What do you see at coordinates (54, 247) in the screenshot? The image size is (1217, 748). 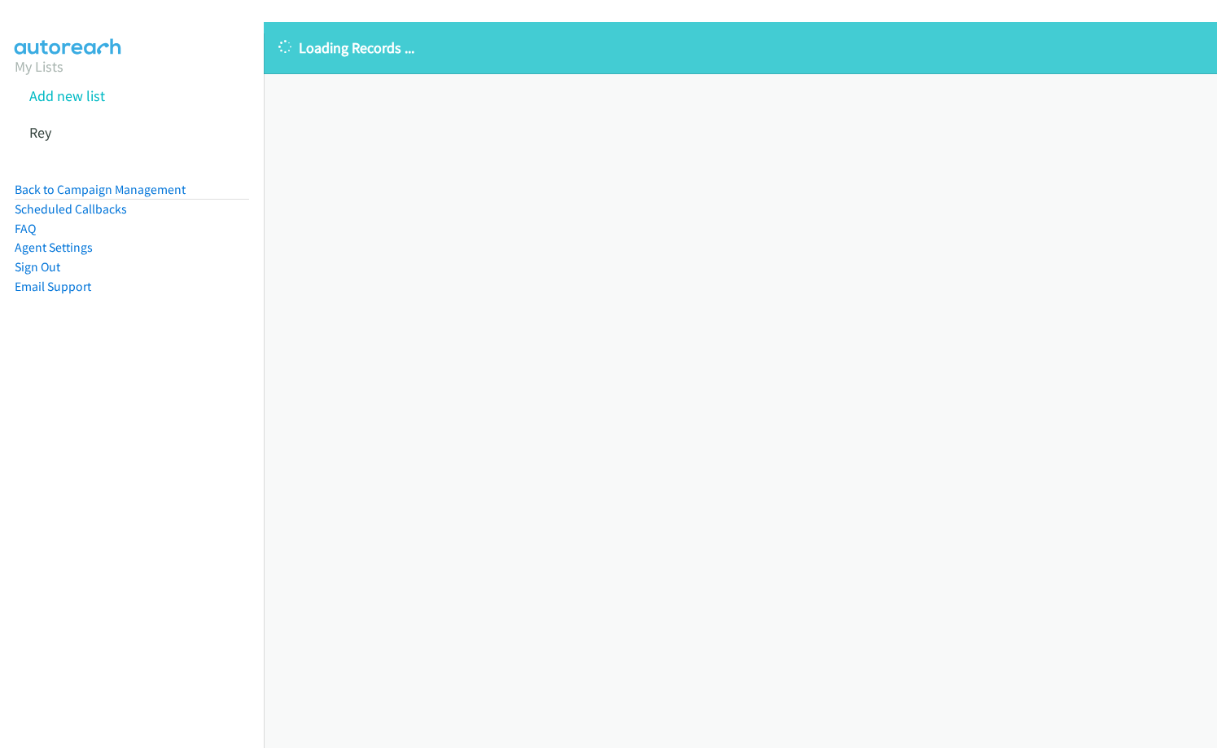 I see `a: Agent Settings` at bounding box center [54, 247].